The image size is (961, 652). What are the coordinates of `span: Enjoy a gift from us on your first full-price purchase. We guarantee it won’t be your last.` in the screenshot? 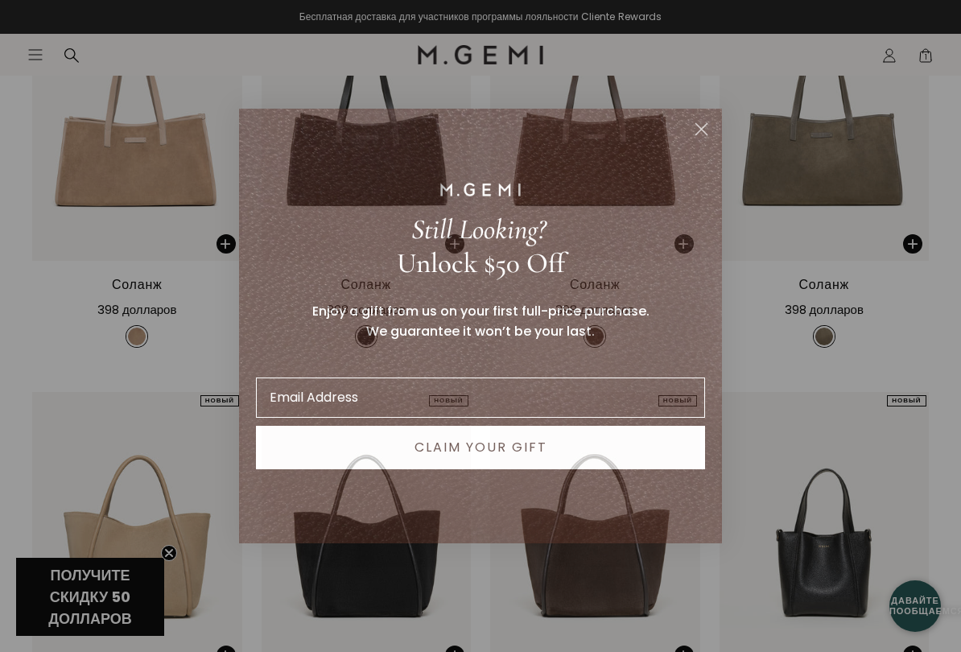 It's located at (481, 321).